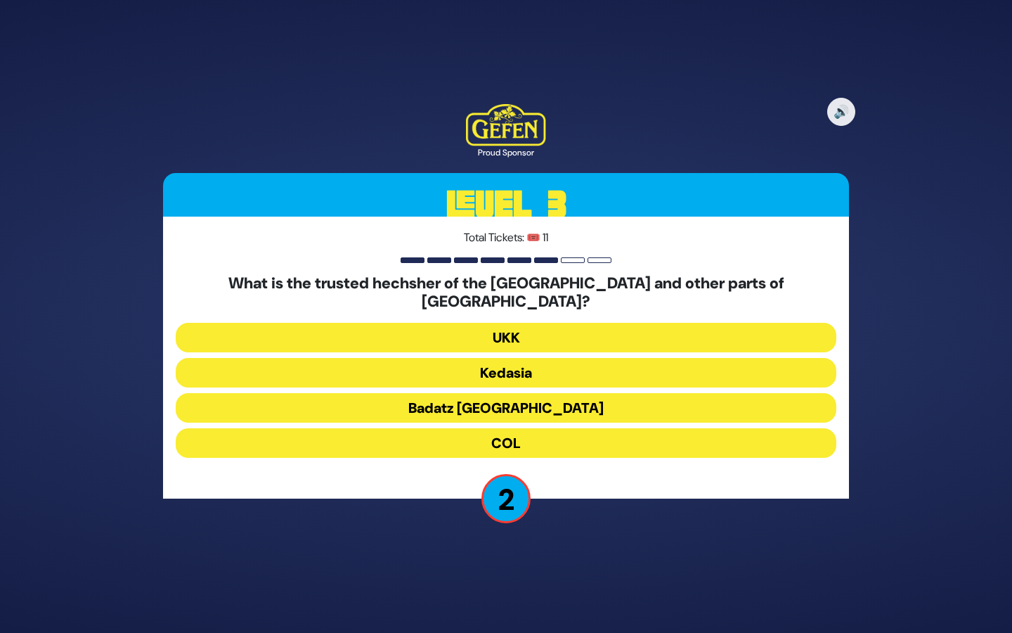 This screenshot has height=633, width=1012. Describe the element at coordinates (506, 443) in the screenshot. I see `button: COL` at that location.